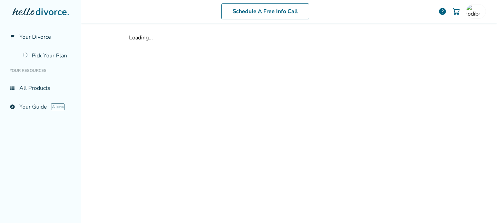 The height and width of the screenshot is (223, 497). I want to click on span: view_list, so click(12, 88).